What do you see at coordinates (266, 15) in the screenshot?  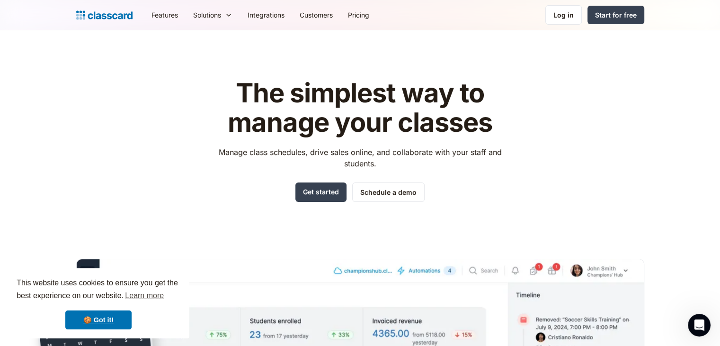 I see `a: Integrations` at bounding box center [266, 15].